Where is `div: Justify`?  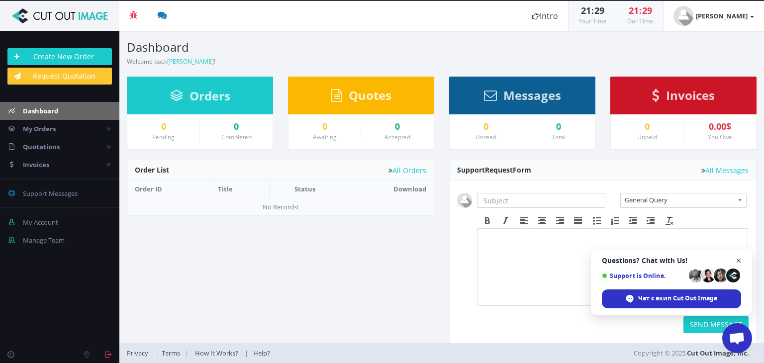 div: Justify is located at coordinates (578, 221).